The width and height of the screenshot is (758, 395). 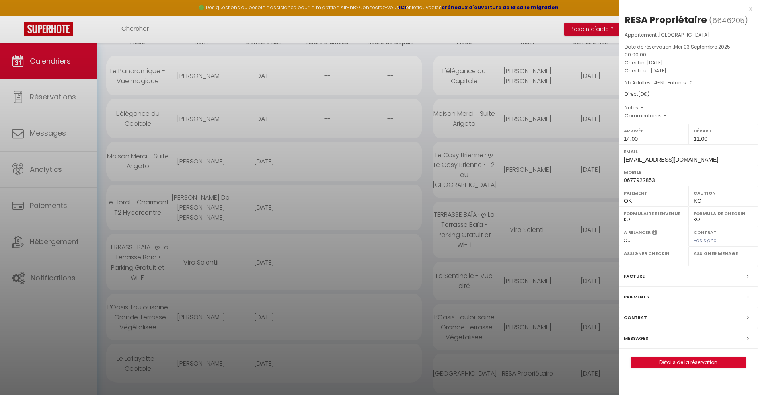 I want to click on span: 0677922853, so click(x=639, y=180).